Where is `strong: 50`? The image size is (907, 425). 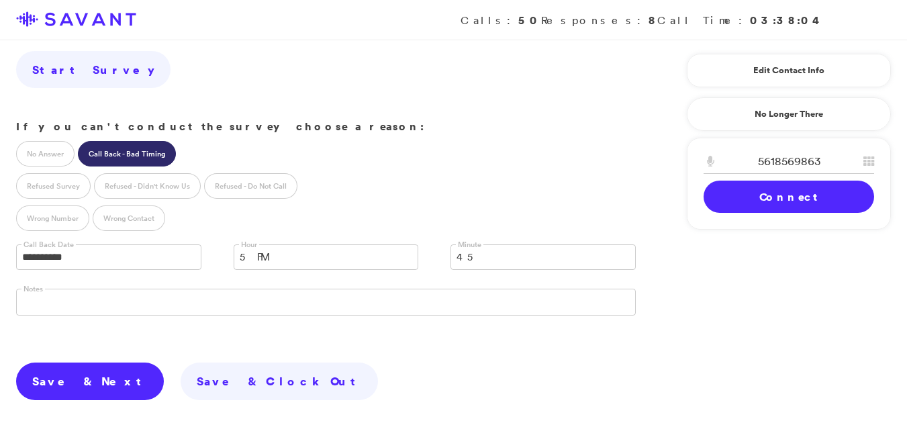 strong: 50 is located at coordinates (530, 20).